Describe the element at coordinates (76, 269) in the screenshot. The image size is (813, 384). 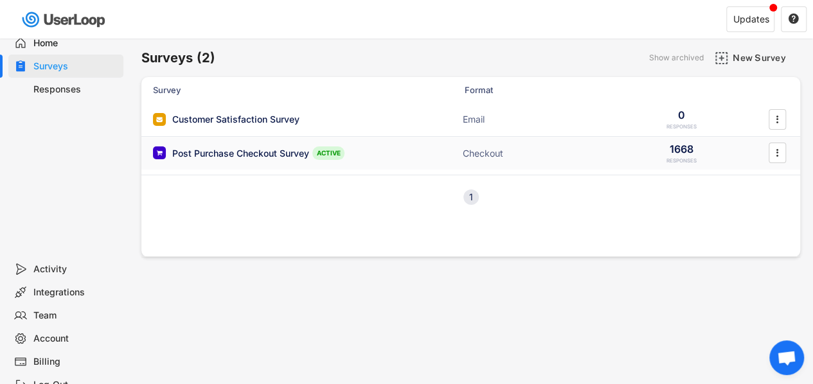
I see `div: Activity` at that location.